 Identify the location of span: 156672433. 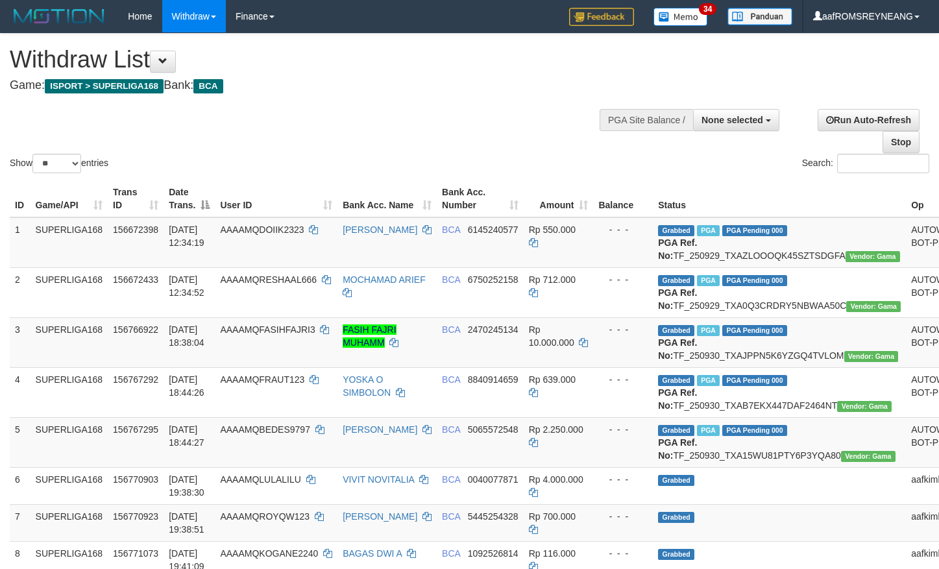
(136, 280).